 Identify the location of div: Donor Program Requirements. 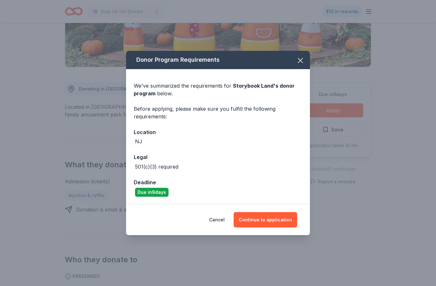
(218, 60).